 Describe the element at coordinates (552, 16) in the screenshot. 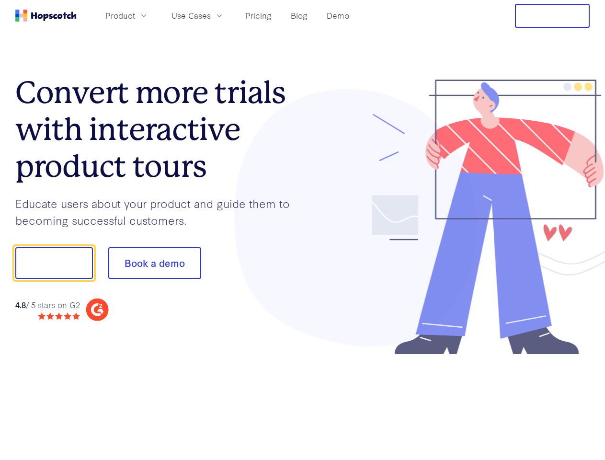

I see `a: Free Trial` at that location.